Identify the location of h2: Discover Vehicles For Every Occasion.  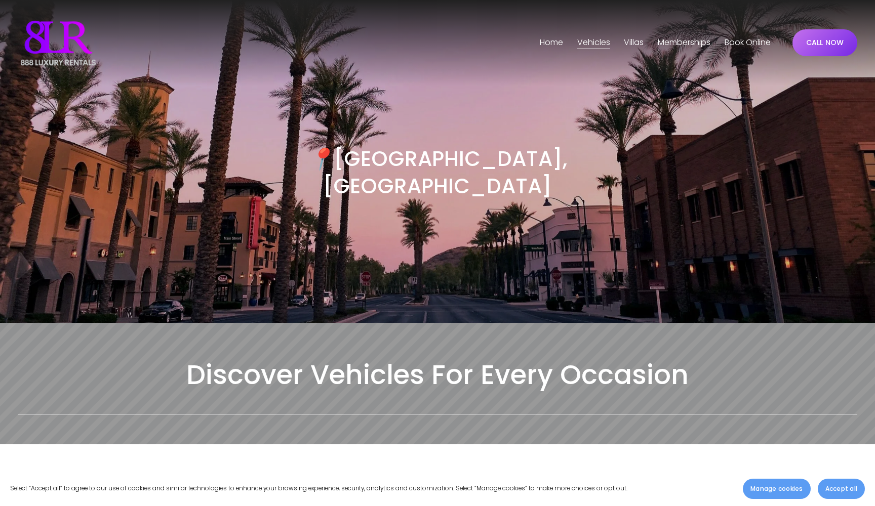
(438, 375).